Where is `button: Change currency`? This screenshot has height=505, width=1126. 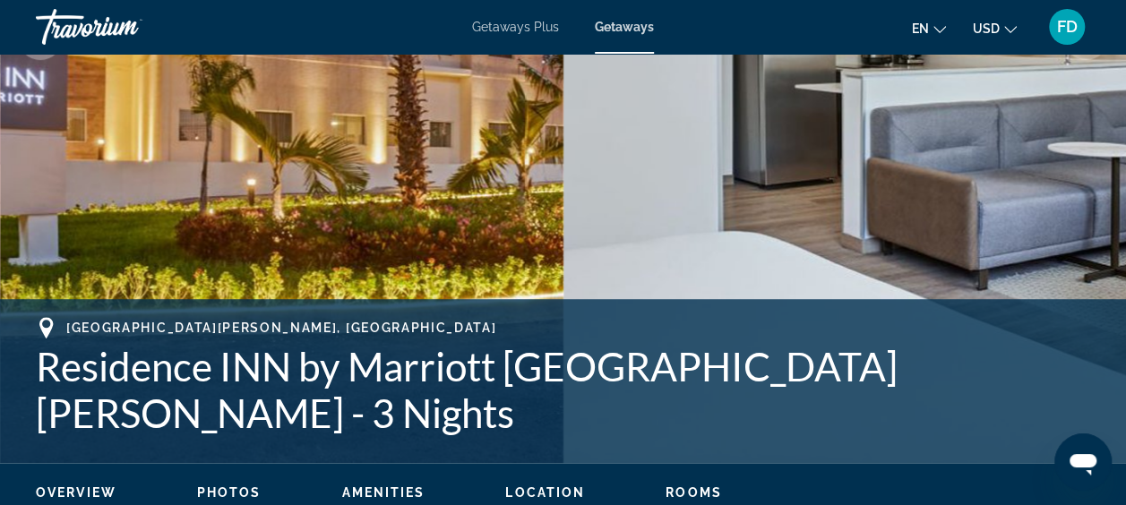
button: Change currency is located at coordinates (995, 28).